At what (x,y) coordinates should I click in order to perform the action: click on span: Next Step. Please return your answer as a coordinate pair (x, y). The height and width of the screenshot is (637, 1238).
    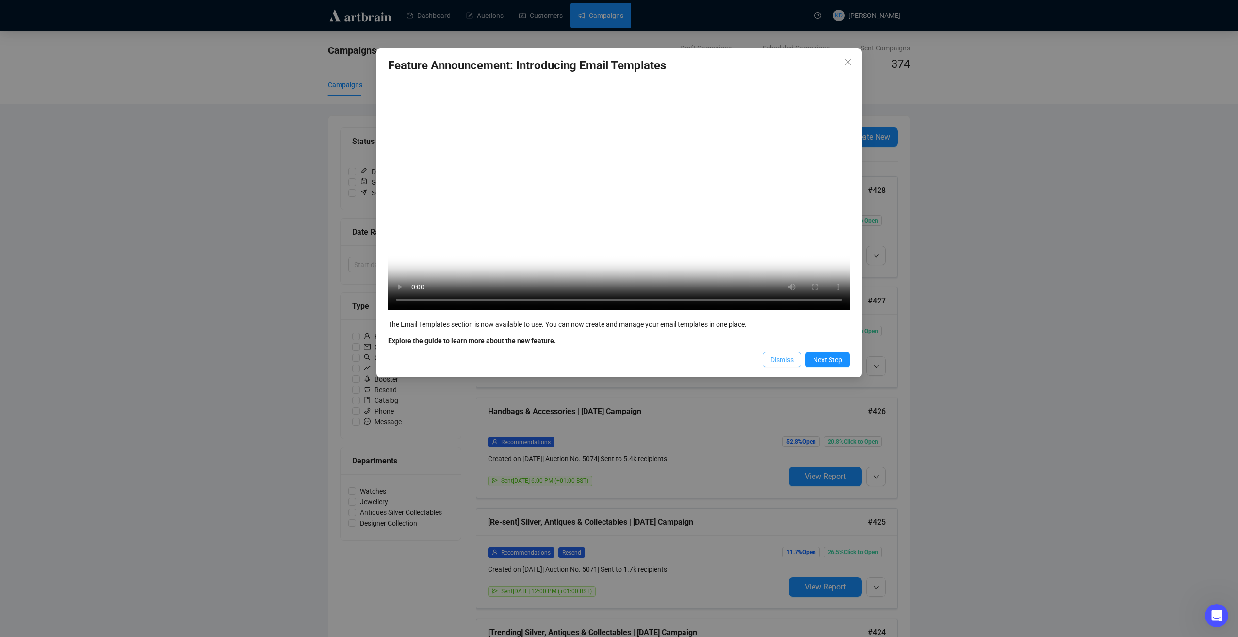
    Looking at the image, I should click on (828, 360).